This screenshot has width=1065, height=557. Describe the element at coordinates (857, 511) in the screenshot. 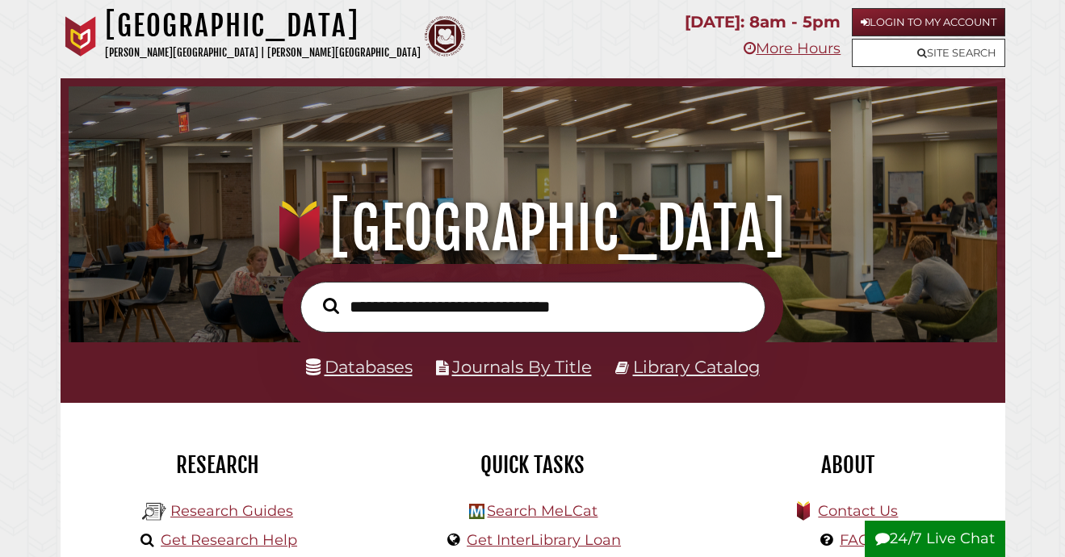

I see `a: Contact Us` at that location.